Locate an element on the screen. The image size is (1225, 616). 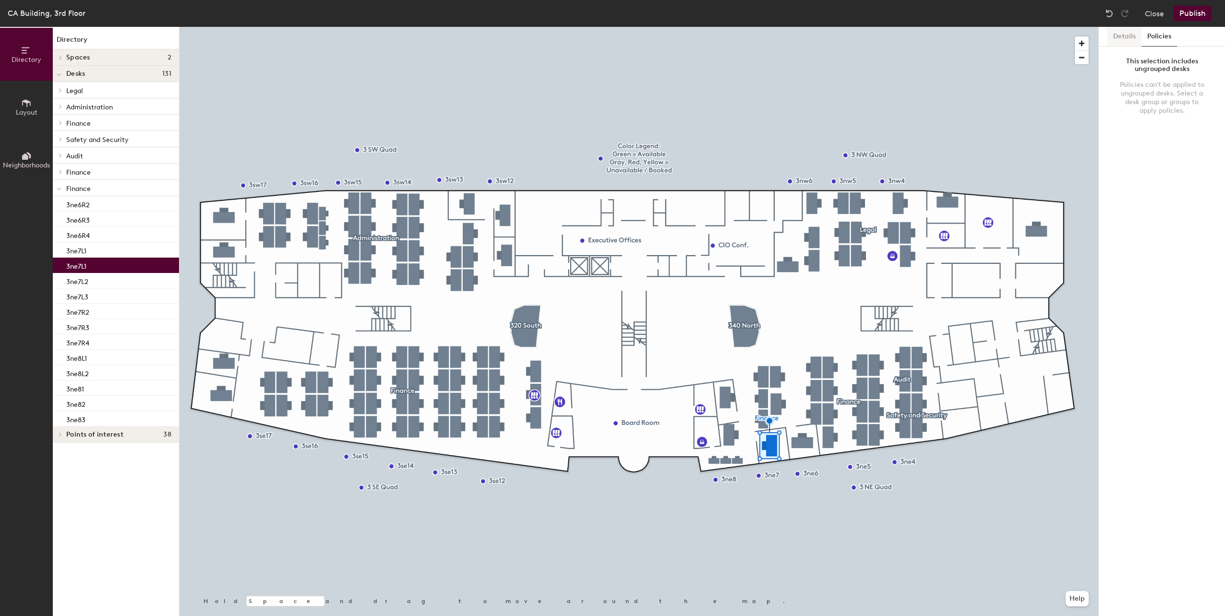
p: 3ne6R2 is located at coordinates (78, 203).